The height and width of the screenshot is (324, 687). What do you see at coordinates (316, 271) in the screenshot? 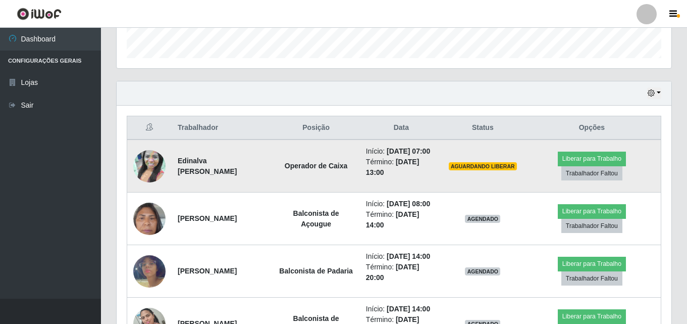
I see `strong: Balconista de Padaria` at bounding box center [316, 271].